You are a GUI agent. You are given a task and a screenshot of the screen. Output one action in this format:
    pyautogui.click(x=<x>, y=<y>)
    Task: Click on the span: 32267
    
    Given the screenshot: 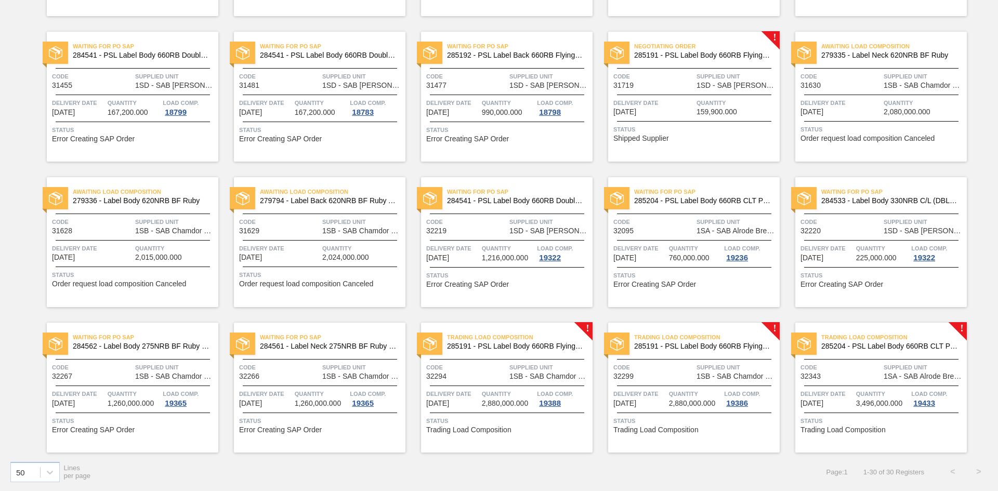 What is the action you would take?
    pyautogui.click(x=62, y=376)
    